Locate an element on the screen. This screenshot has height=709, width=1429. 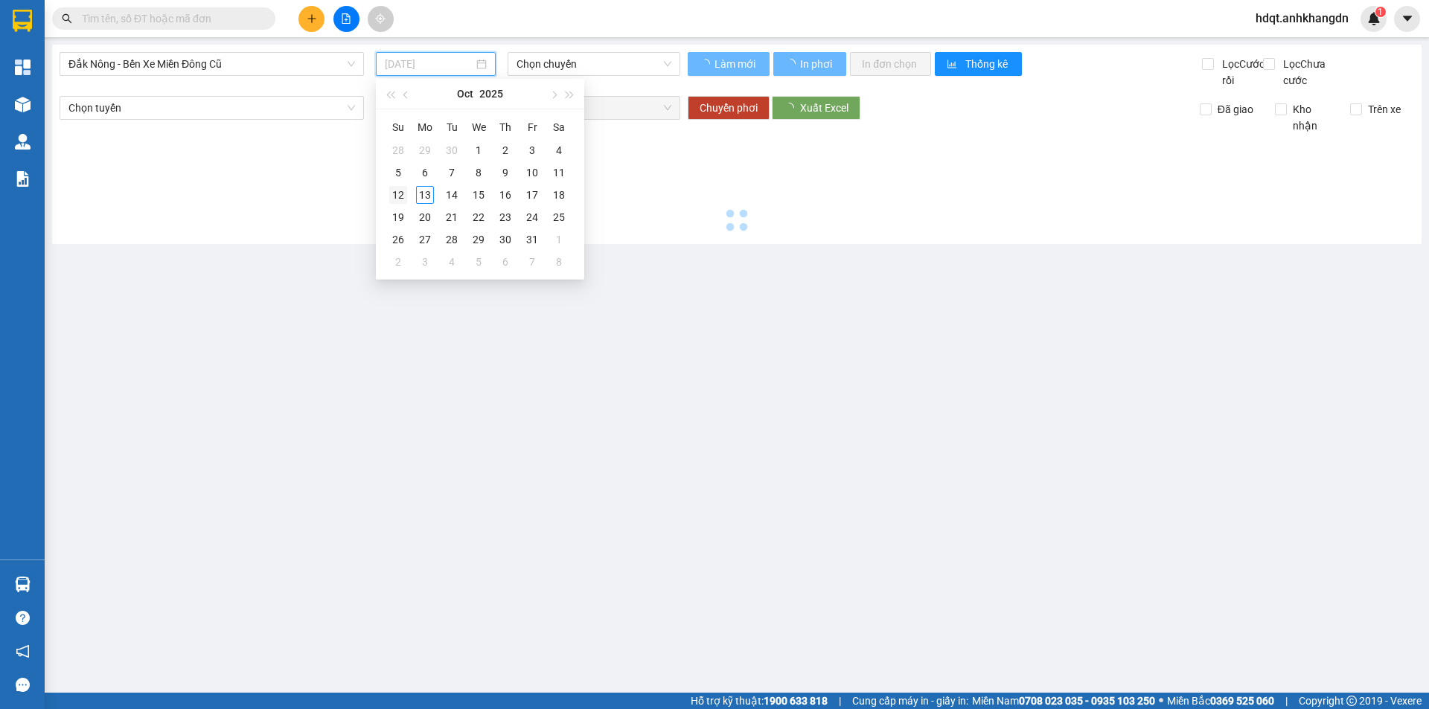
th: Th is located at coordinates (505, 127).